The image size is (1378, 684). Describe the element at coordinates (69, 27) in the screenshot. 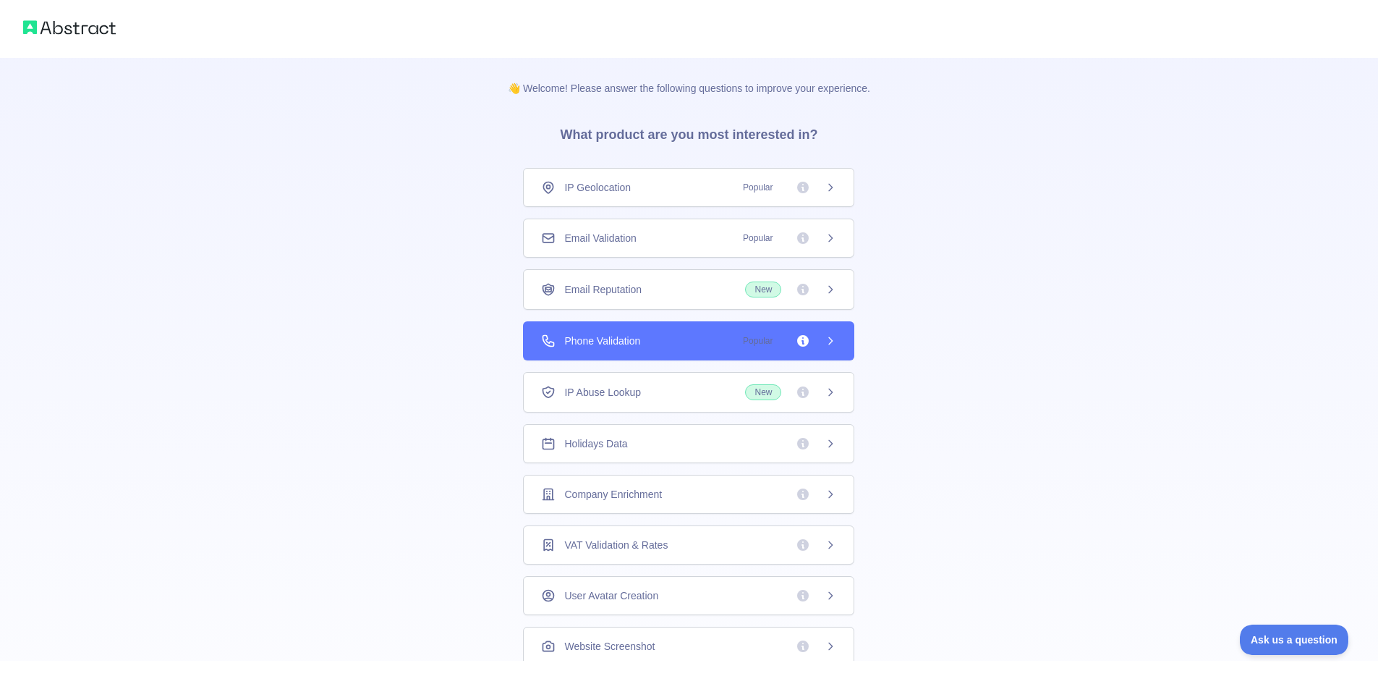

I see `img: Abstract logo` at that location.